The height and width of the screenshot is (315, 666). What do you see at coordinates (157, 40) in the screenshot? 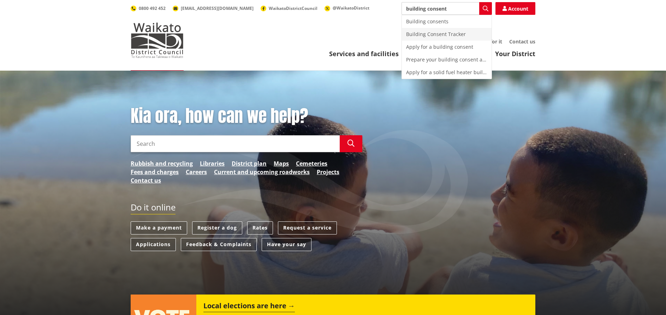
I see `img: Waikato District Council - Te Kaunihera aa Takiwaa o Waikato` at bounding box center [157, 40].